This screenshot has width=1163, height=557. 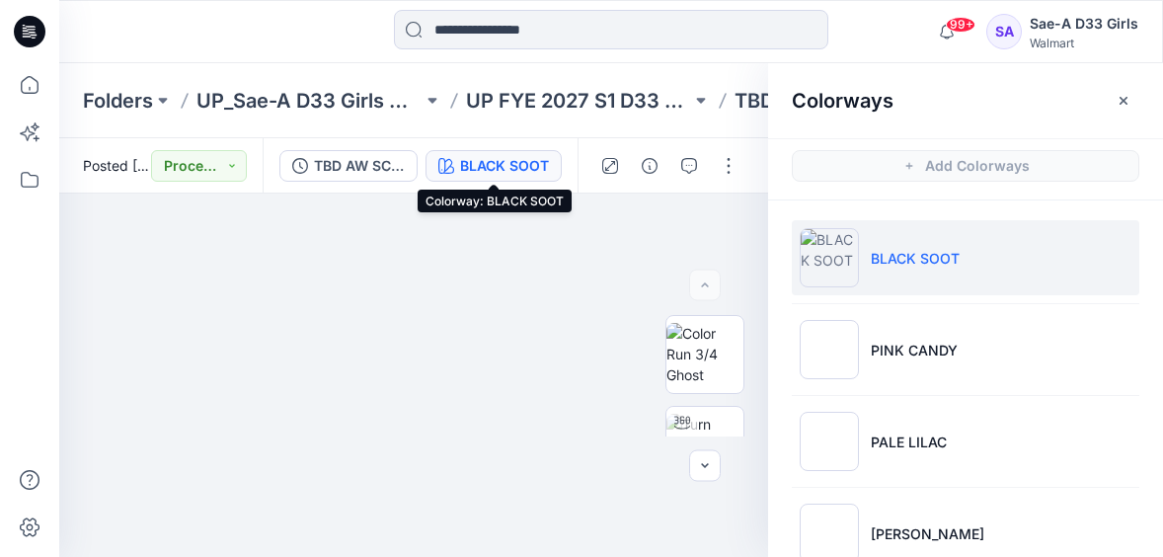 I want to click on div: TBD AW SCULPTED JACKET_Rev3_FULL COLORWAYS, so click(x=359, y=166).